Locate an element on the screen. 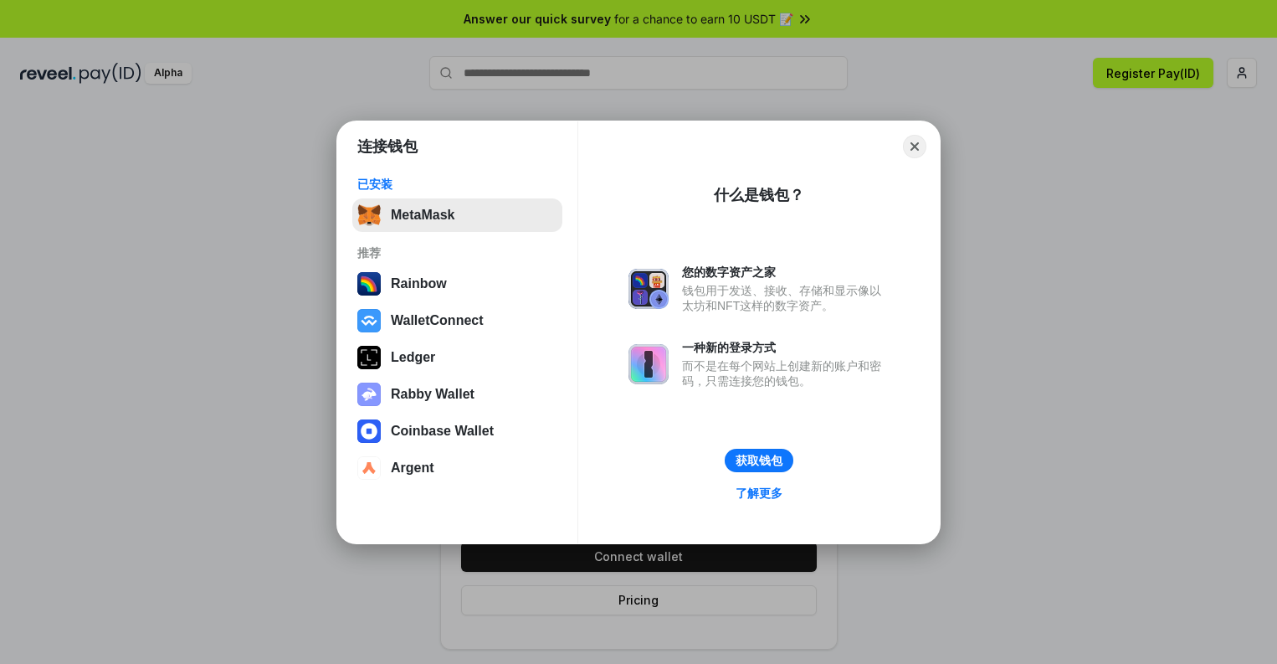  button: Rabby Wallet is located at coordinates (457, 394).